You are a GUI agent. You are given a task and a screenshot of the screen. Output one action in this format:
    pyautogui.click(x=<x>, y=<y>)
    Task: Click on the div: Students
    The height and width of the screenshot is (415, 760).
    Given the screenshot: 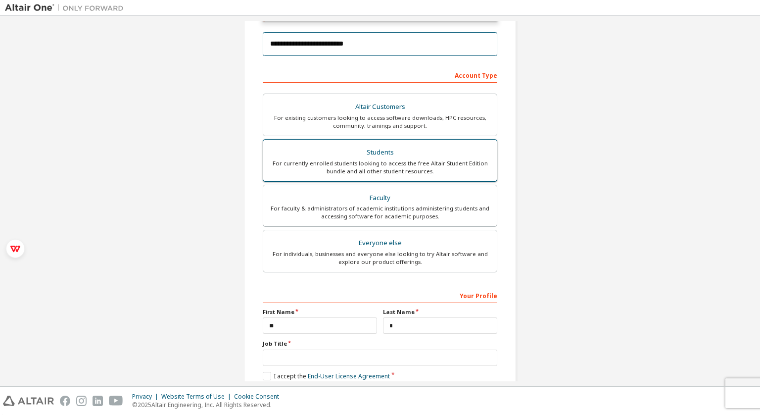 What is the action you would take?
    pyautogui.click(x=380, y=152)
    